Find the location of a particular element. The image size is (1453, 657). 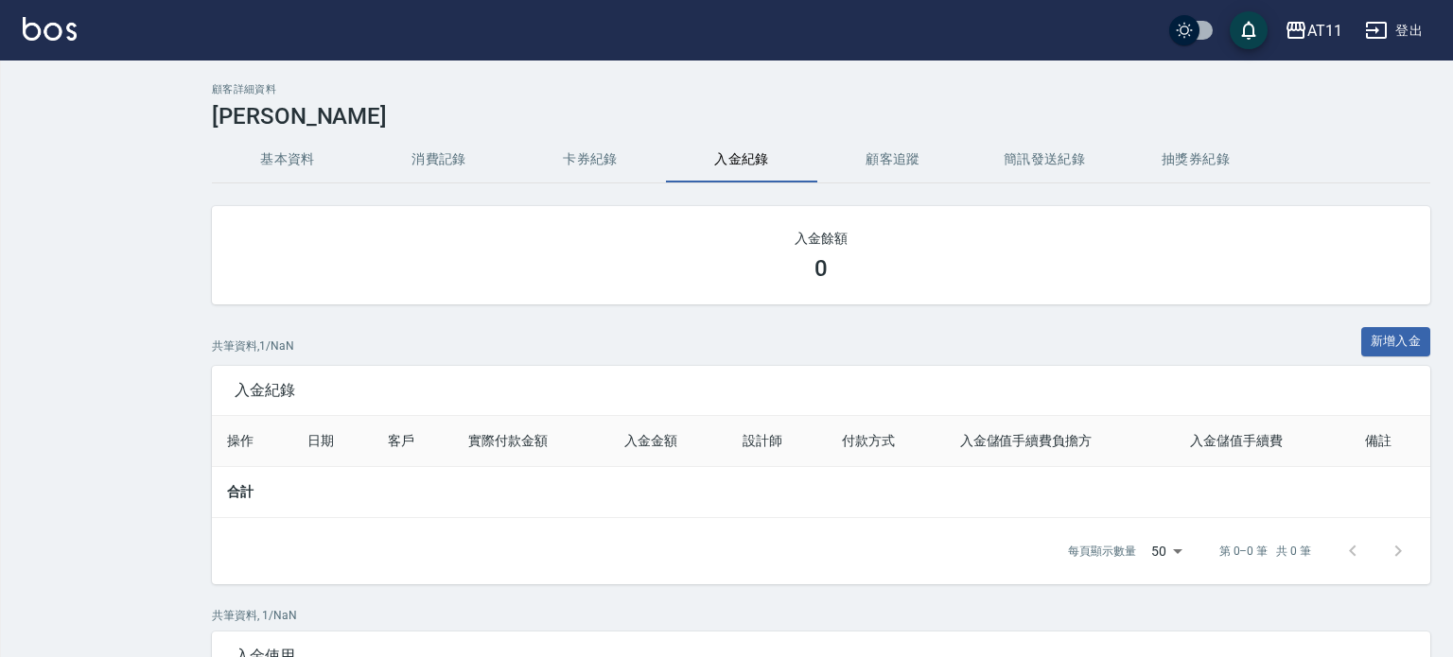

h2: 入金餘額 is located at coordinates (821, 238).